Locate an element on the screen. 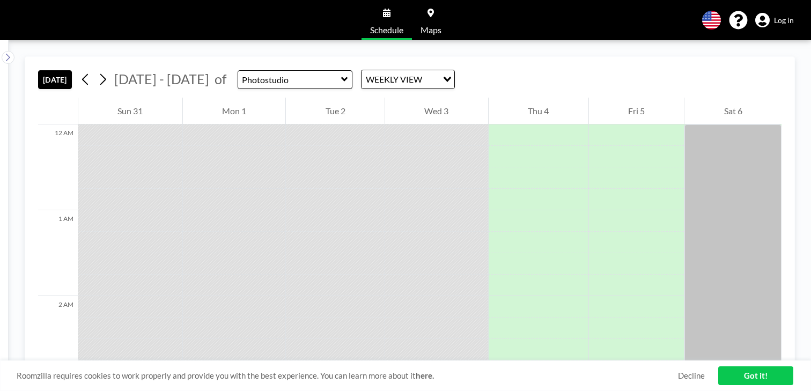 This screenshot has width=811, height=391. input: Photostudio is located at coordinates (290, 79).